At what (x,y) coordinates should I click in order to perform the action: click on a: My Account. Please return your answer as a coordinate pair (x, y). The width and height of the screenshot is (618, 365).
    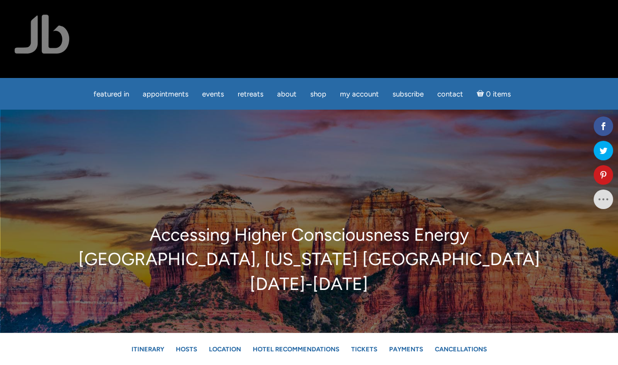
    Looking at the image, I should click on (360, 94).